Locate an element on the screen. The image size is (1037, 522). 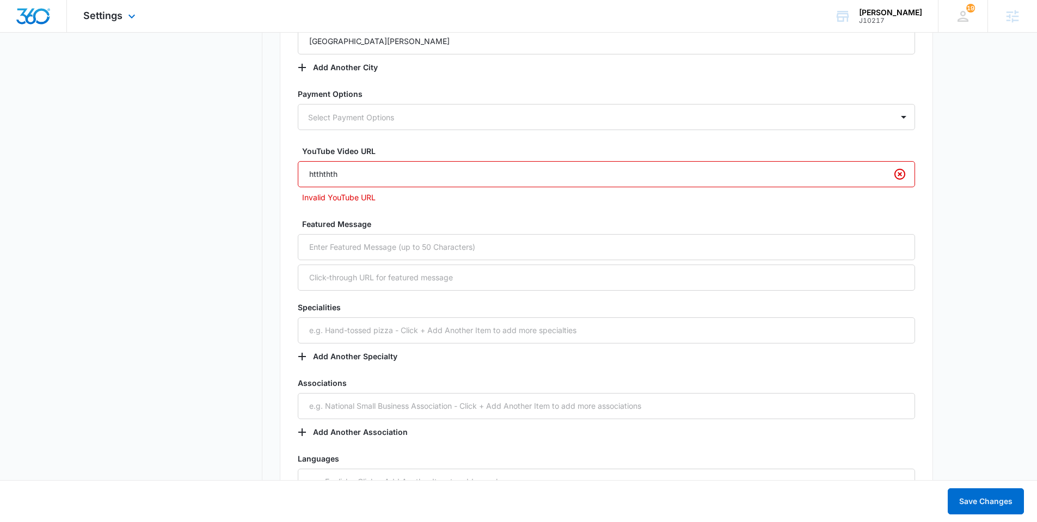
label: YouTube Video URL is located at coordinates (610, 151).